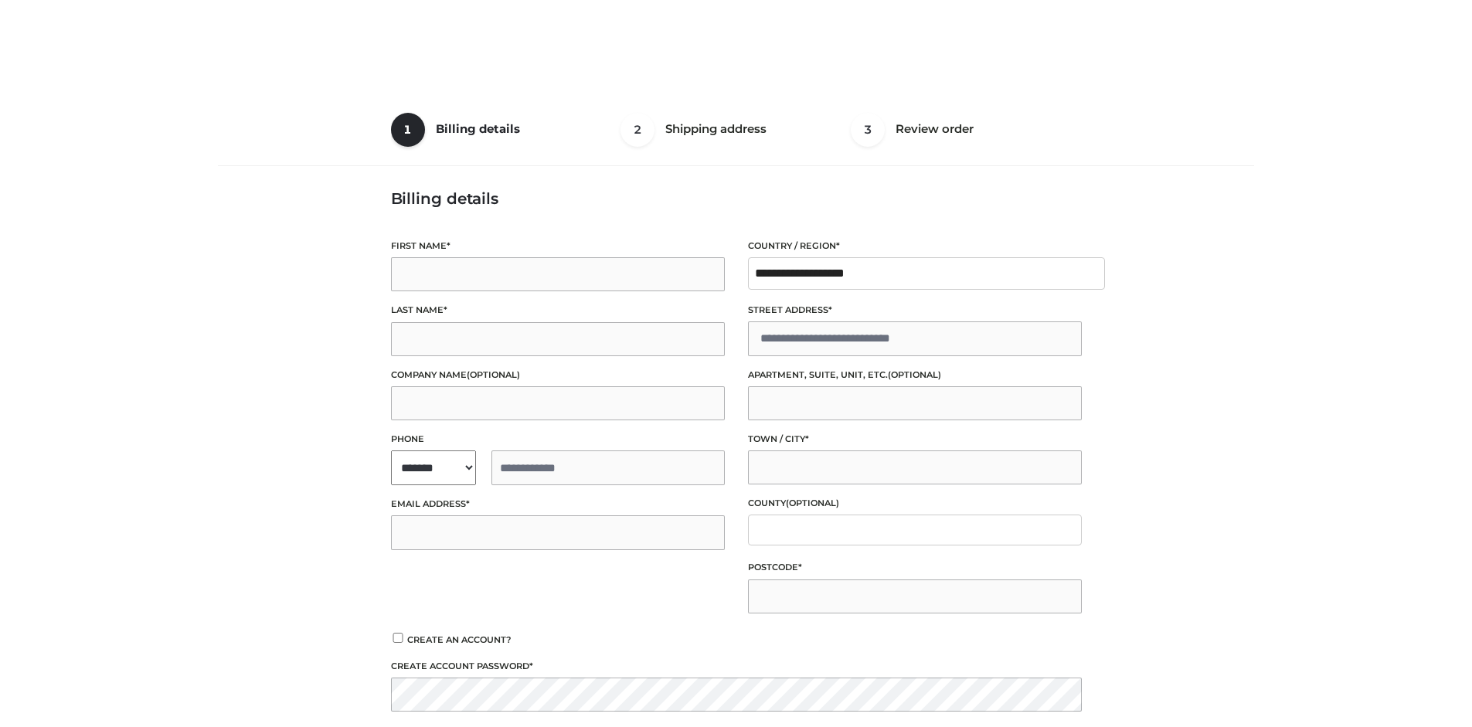  Describe the element at coordinates (638, 130) in the screenshot. I see `span: 2` at that location.